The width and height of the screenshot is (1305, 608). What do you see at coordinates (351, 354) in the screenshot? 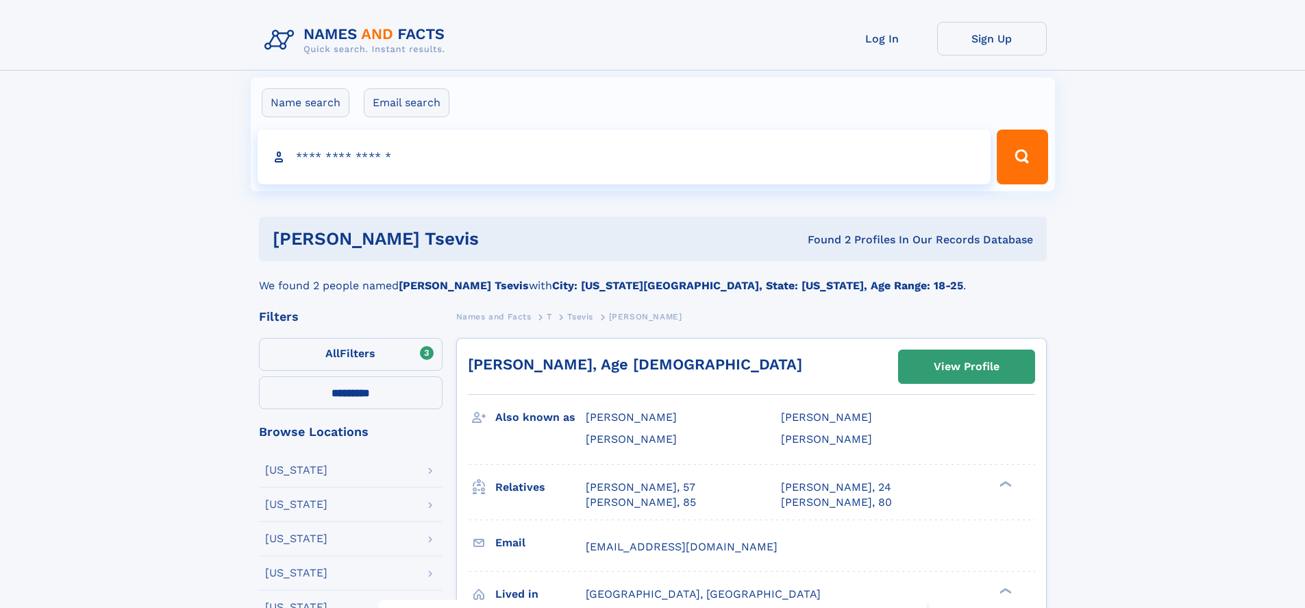
I see `label: Filters` at bounding box center [351, 354].